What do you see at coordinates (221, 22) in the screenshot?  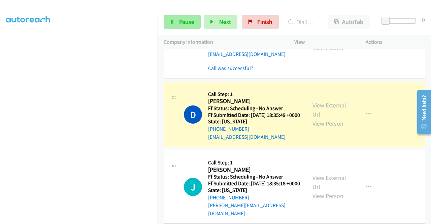 I see `button: Next` at bounding box center [221, 22].